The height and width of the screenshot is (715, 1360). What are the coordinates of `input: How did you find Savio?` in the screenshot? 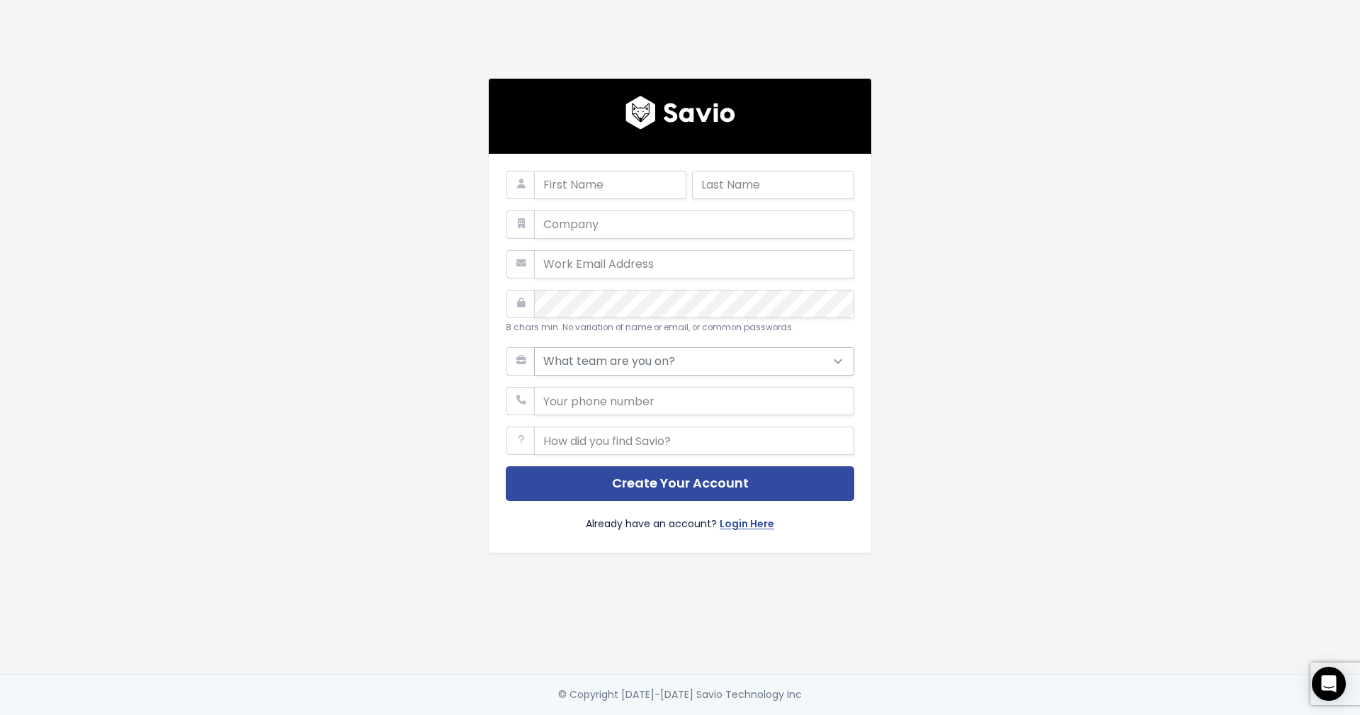 It's located at (694, 441).